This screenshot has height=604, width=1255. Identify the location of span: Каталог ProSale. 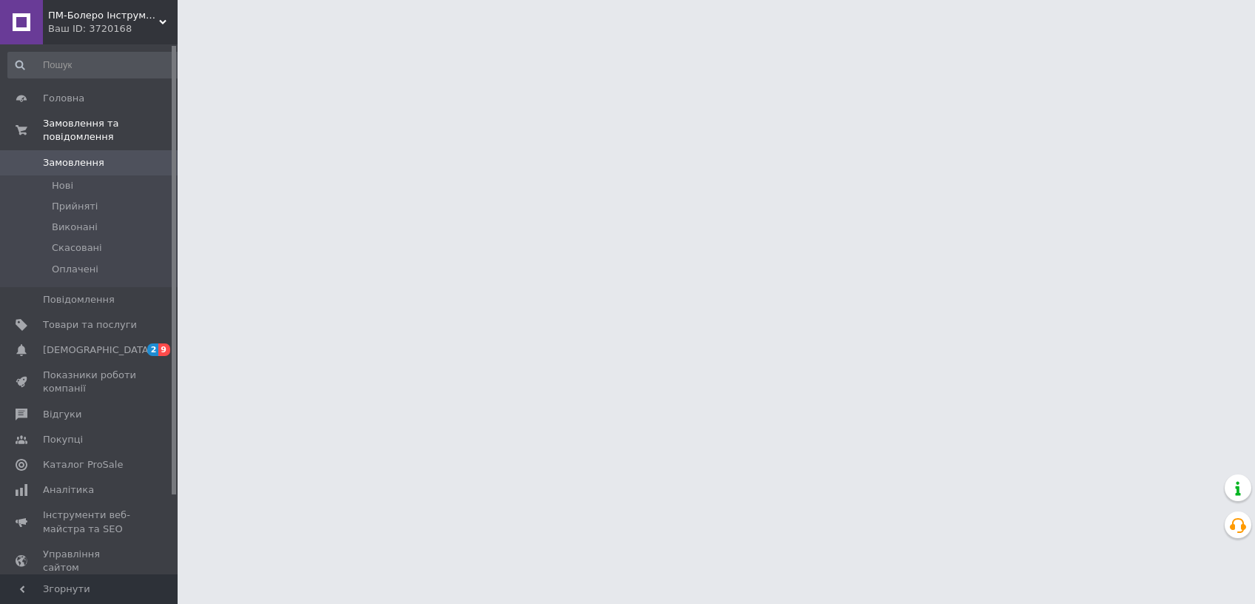
(83, 465).